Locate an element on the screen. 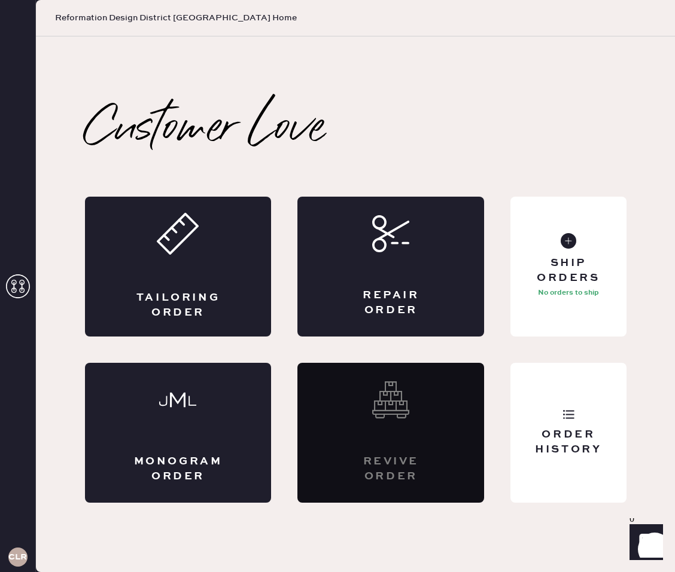 This screenshot has width=675, height=572. div: Ship Orders is located at coordinates (568, 271).